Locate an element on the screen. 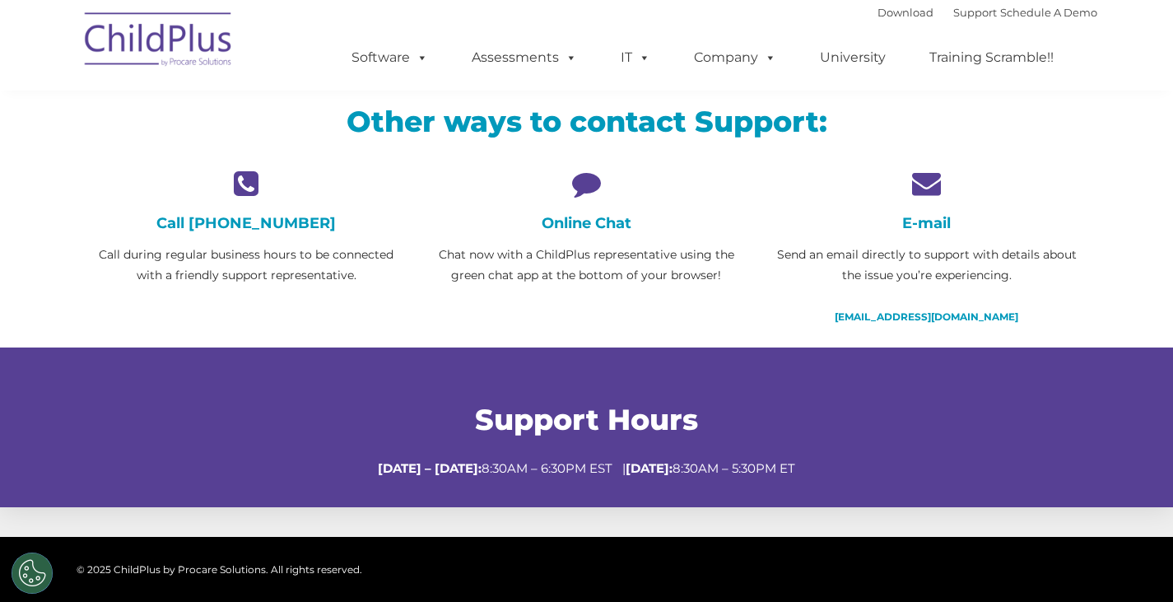 This screenshot has width=1173, height=602. a: University is located at coordinates (853, 58).